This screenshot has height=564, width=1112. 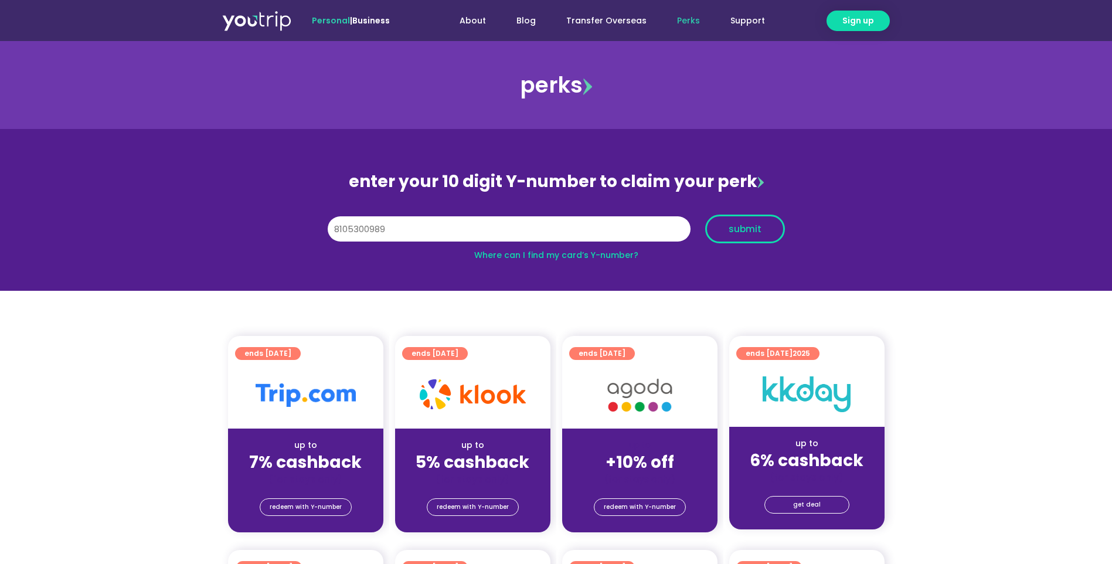 I want to click on span: Personal, so click(x=331, y=21).